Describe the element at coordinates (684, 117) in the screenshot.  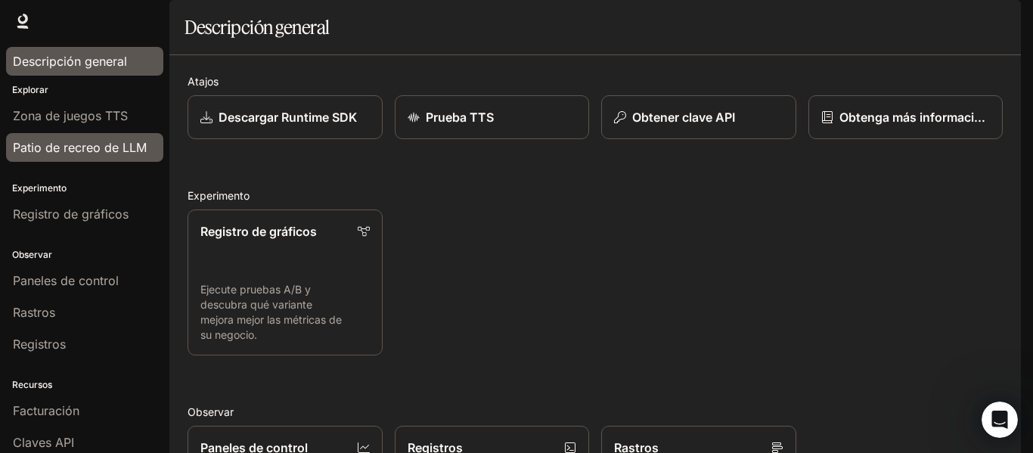
I see `font: Obtener clave API` at that location.